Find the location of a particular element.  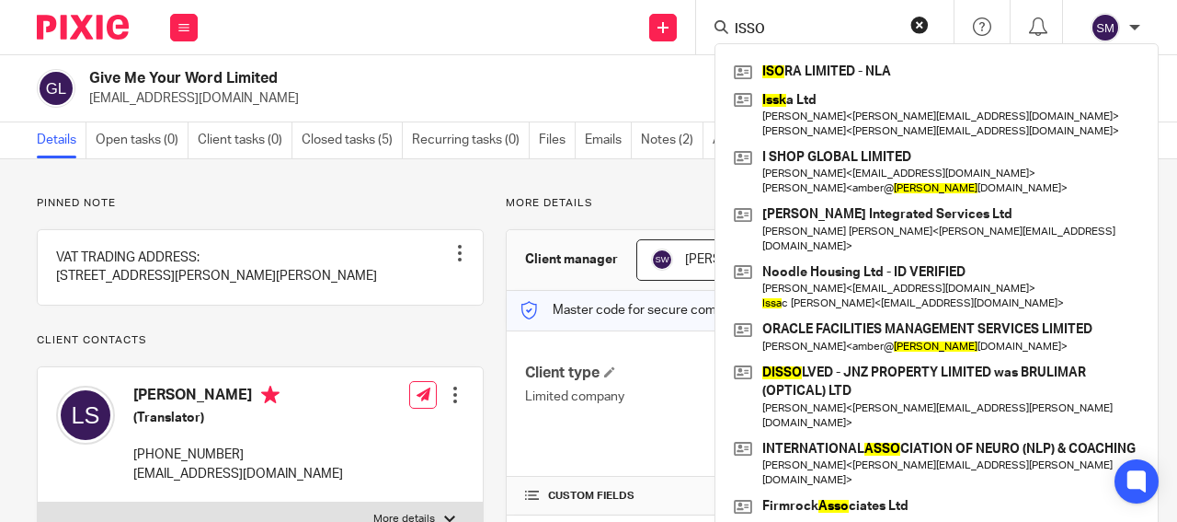

p: More details is located at coordinates (823, 203).